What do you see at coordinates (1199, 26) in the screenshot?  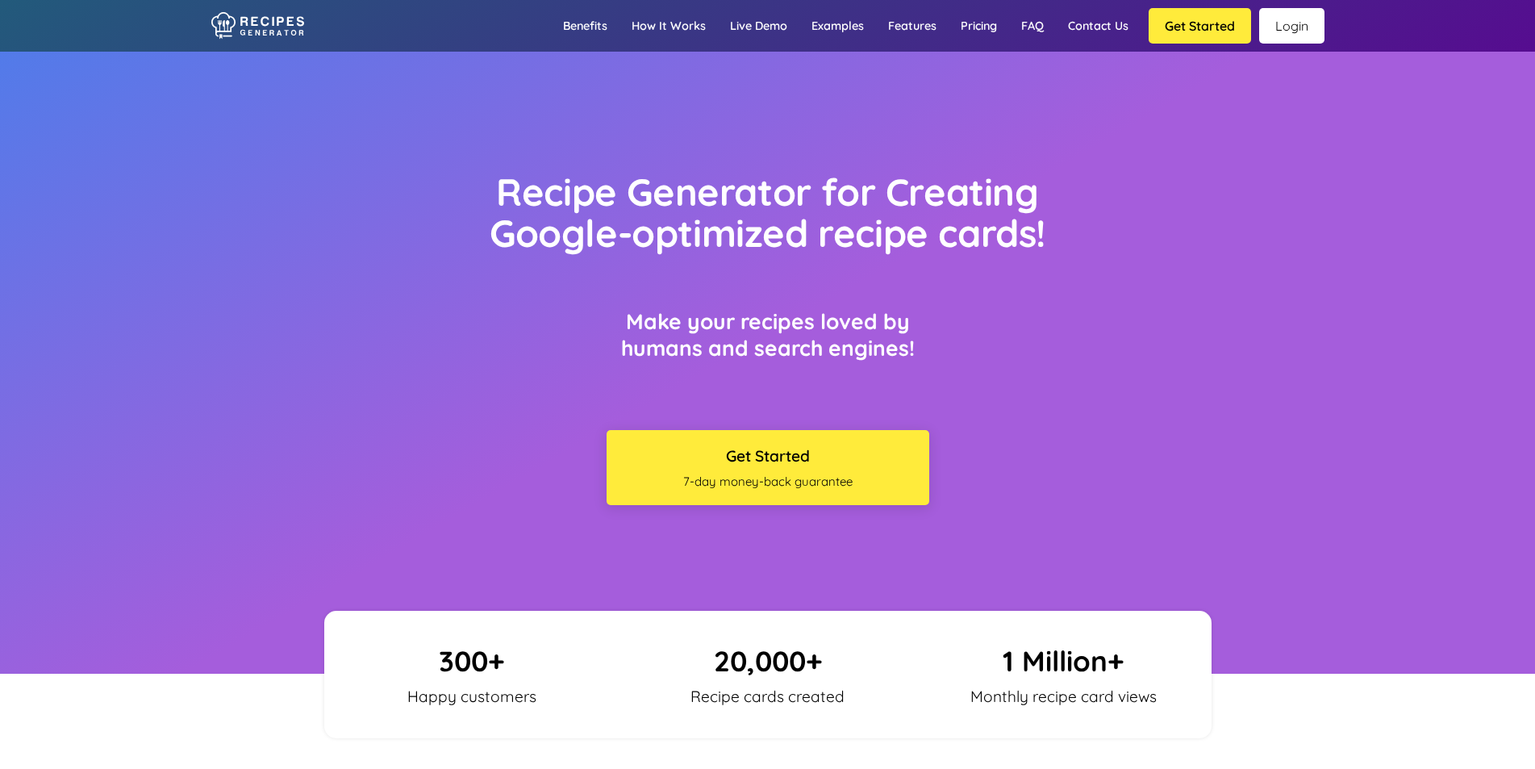 I see `button: Get Started` at bounding box center [1199, 26].